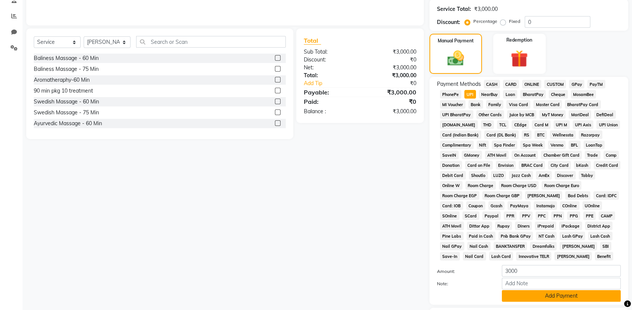 The image size is (632, 310). I want to click on span: Nift, so click(483, 145).